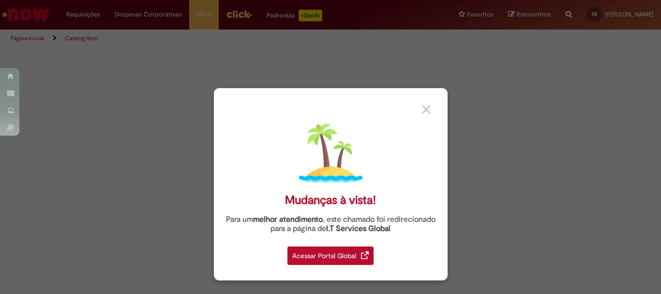 This screenshot has width=661, height=294. I want to click on div: Acessar Portal Global, so click(330, 255).